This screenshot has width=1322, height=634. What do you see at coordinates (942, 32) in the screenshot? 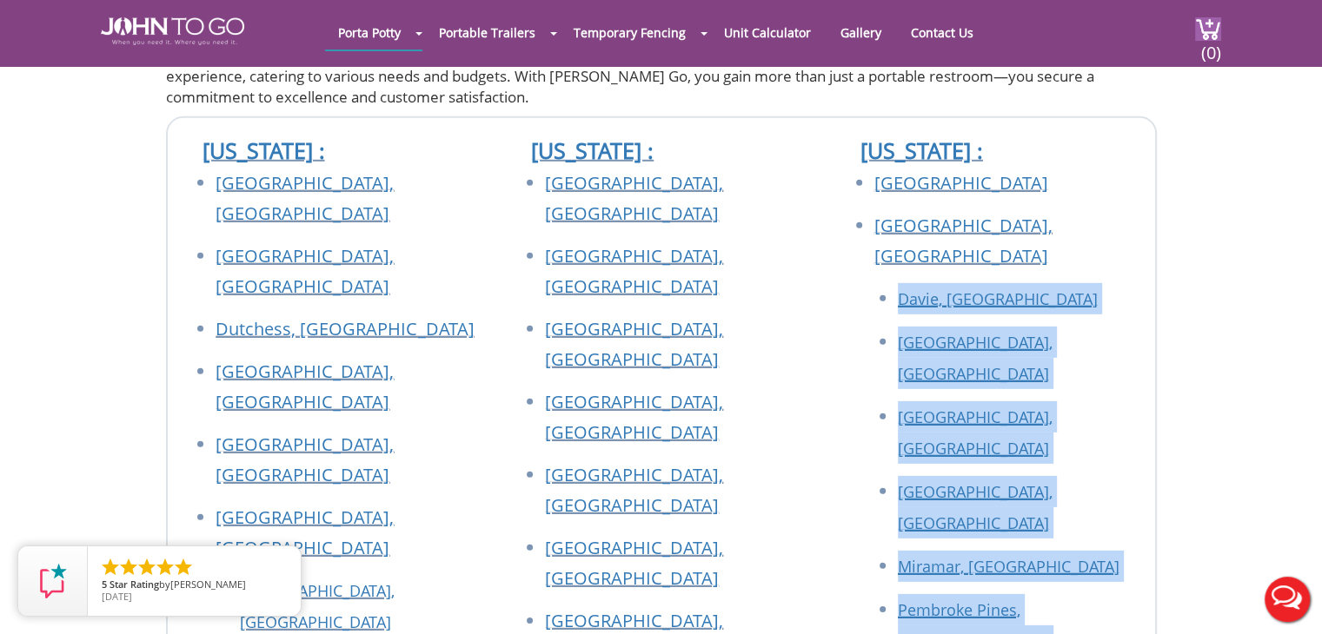
I see `a: Contact Us` at bounding box center [942, 32].